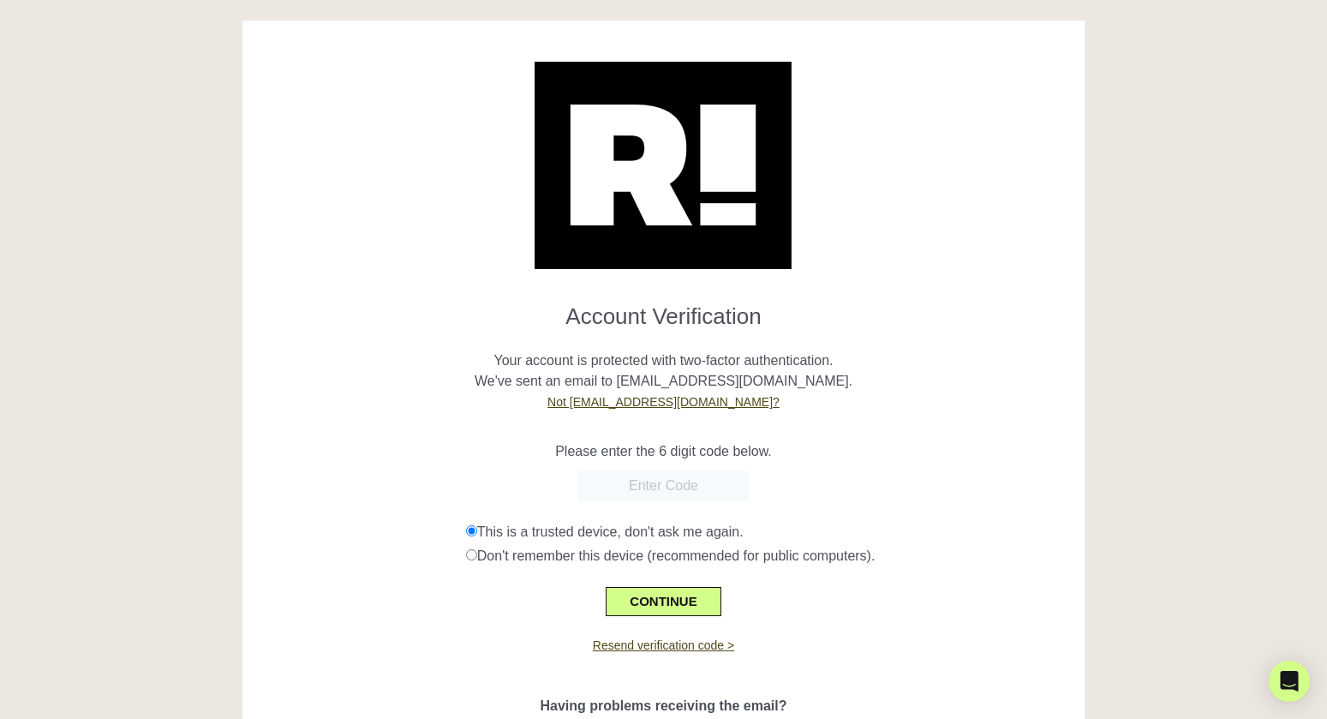 The height and width of the screenshot is (719, 1327). I want to click on p: Please enter the 6 digit code below., so click(663, 452).